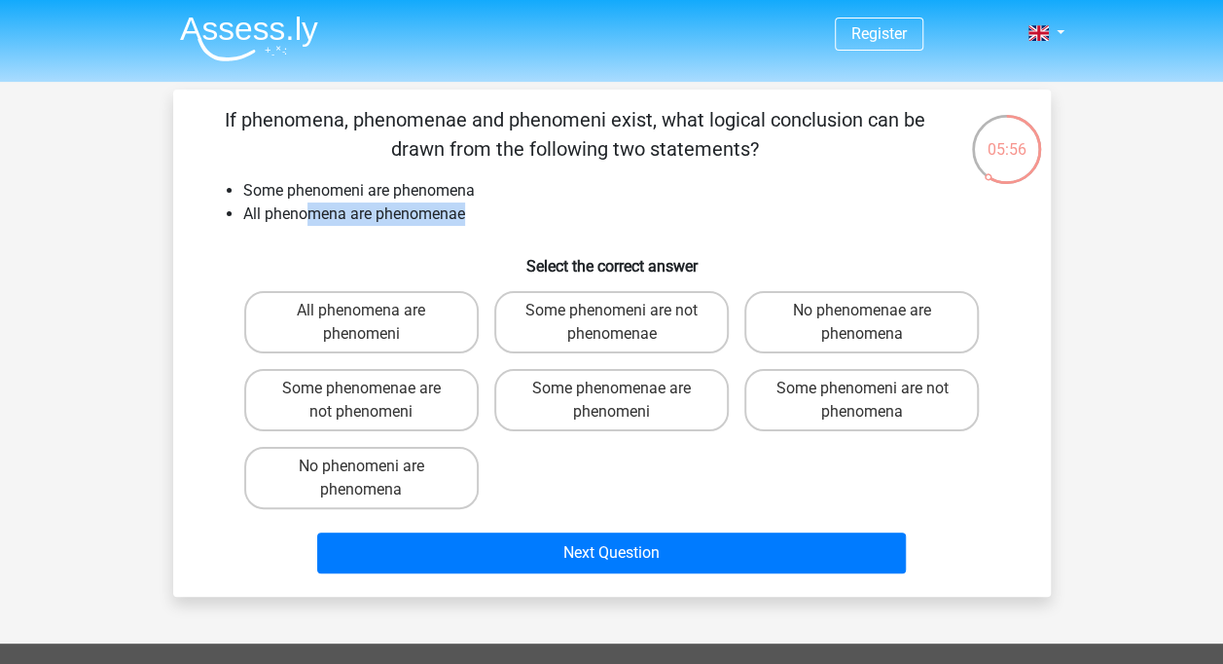  Describe the element at coordinates (575, 134) in the screenshot. I see `p: If phenomena, phenomenae and phenomeni exist, what logical conclusion can be drawn from the follo...` at that location.